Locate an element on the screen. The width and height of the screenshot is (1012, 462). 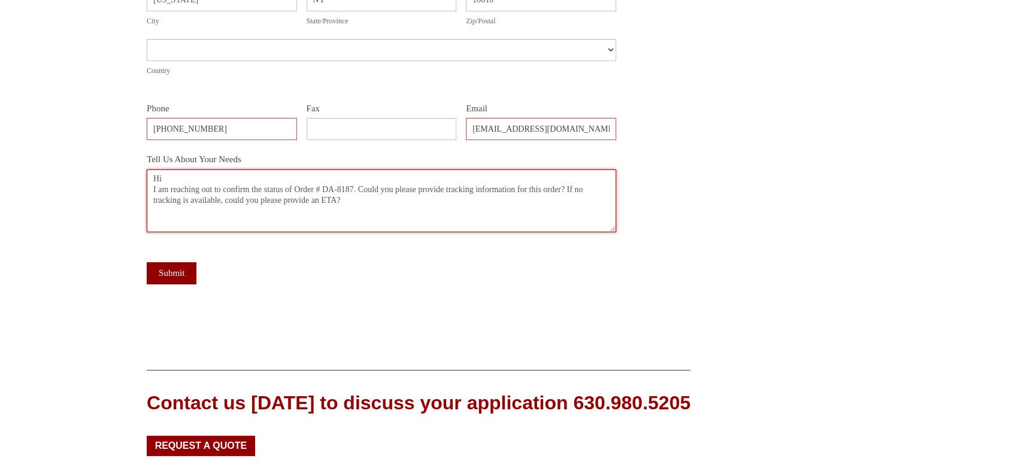
div: State/Province is located at coordinates (382, 21).